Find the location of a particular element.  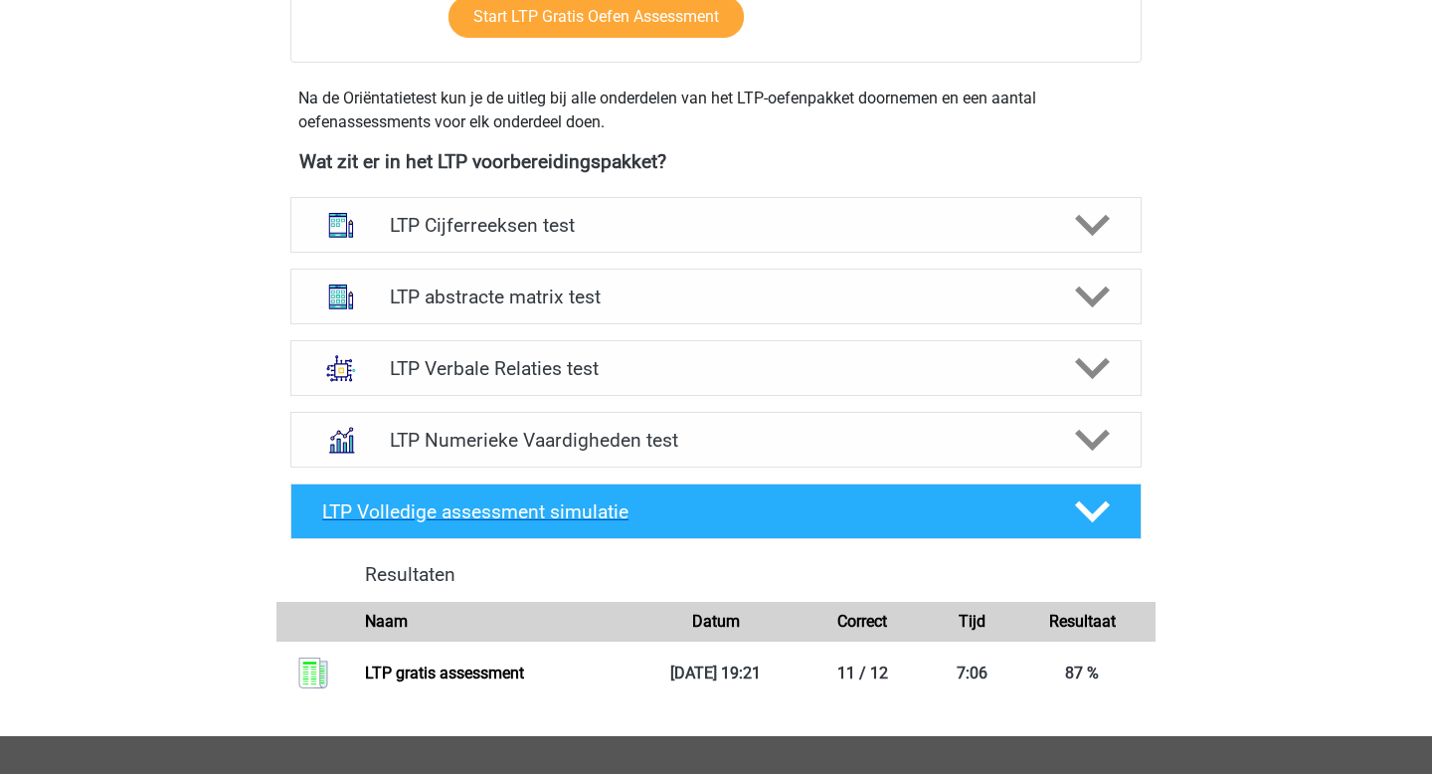

h4: LTP Volledige assessment simulatie is located at coordinates (682, 511).